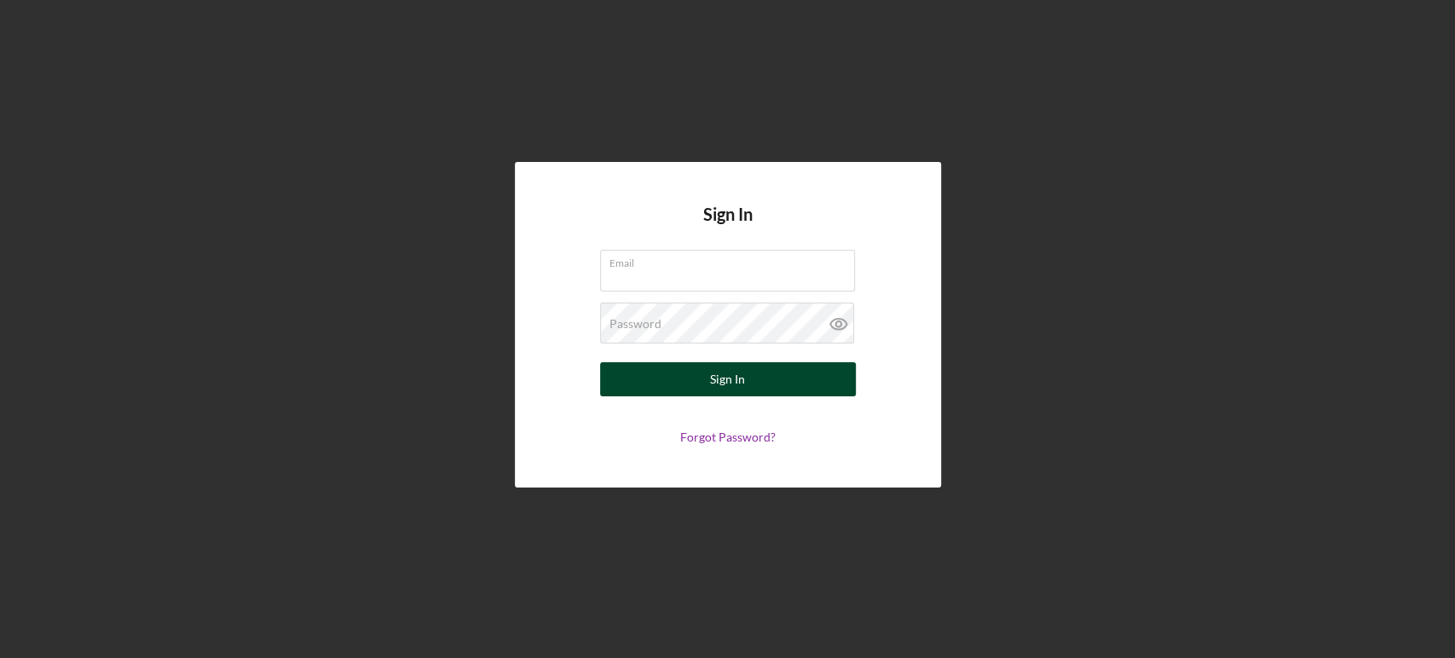 Image resolution: width=1455 pixels, height=658 pixels. Describe the element at coordinates (635, 324) in the screenshot. I see `label: Password` at that location.